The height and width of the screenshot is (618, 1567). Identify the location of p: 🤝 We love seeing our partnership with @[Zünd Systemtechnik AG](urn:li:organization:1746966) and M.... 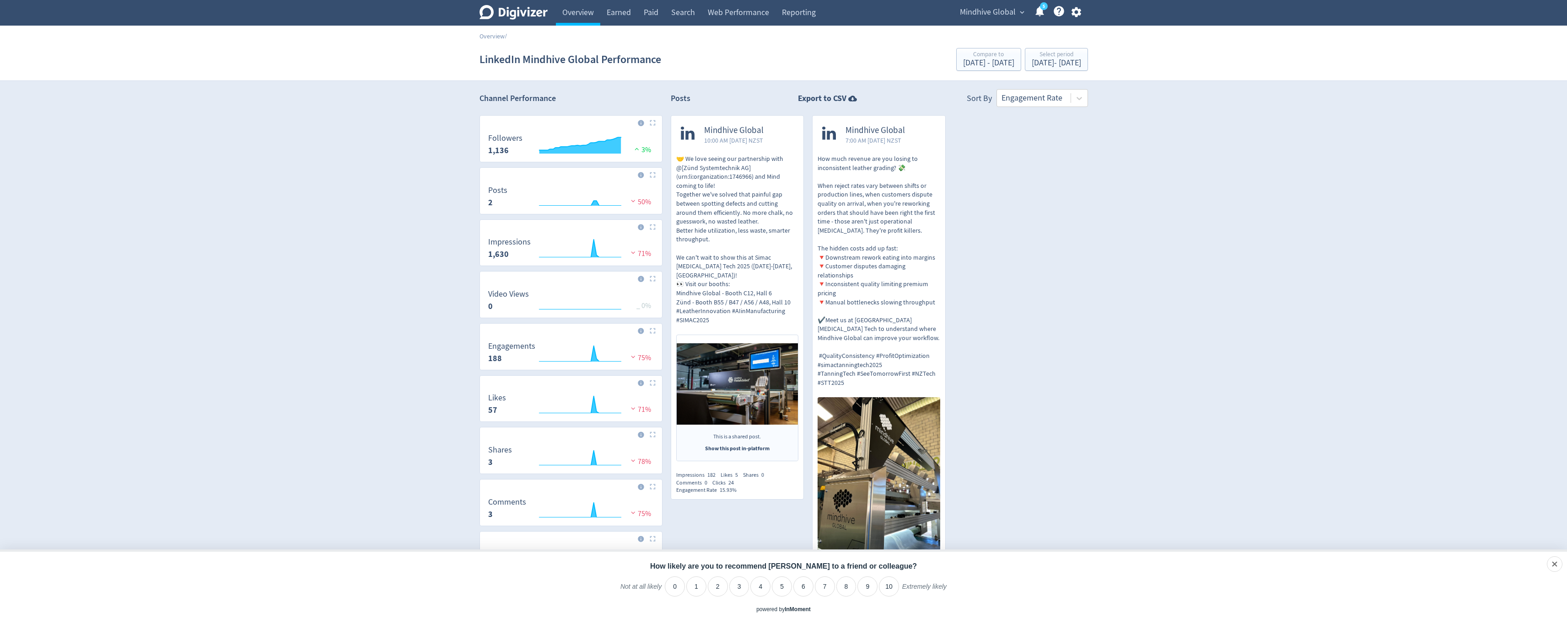
(737, 240).